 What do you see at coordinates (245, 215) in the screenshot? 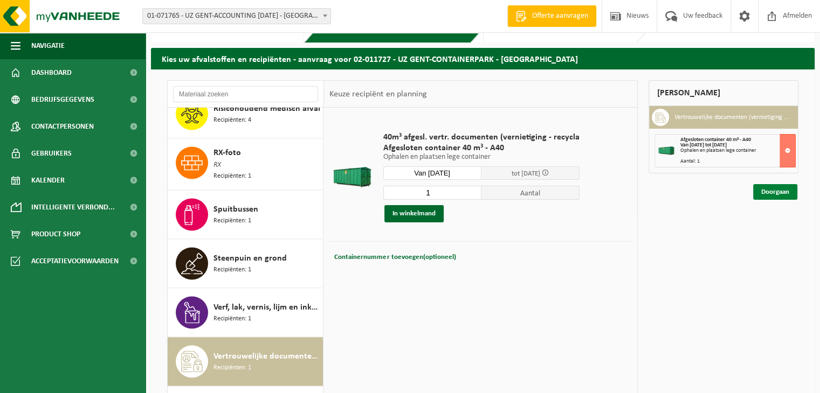
I see `button: Spuitbussen Recipiënten: 1` at bounding box center [245, 215].